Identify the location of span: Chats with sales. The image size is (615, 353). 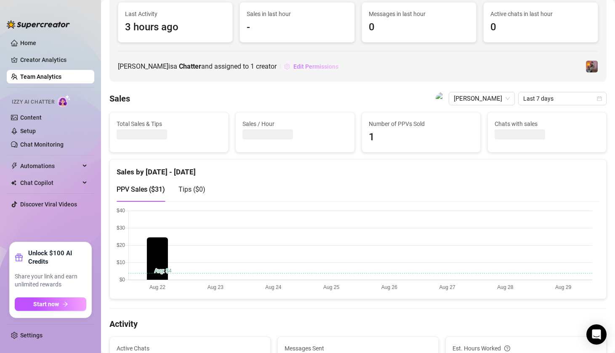
(547, 124).